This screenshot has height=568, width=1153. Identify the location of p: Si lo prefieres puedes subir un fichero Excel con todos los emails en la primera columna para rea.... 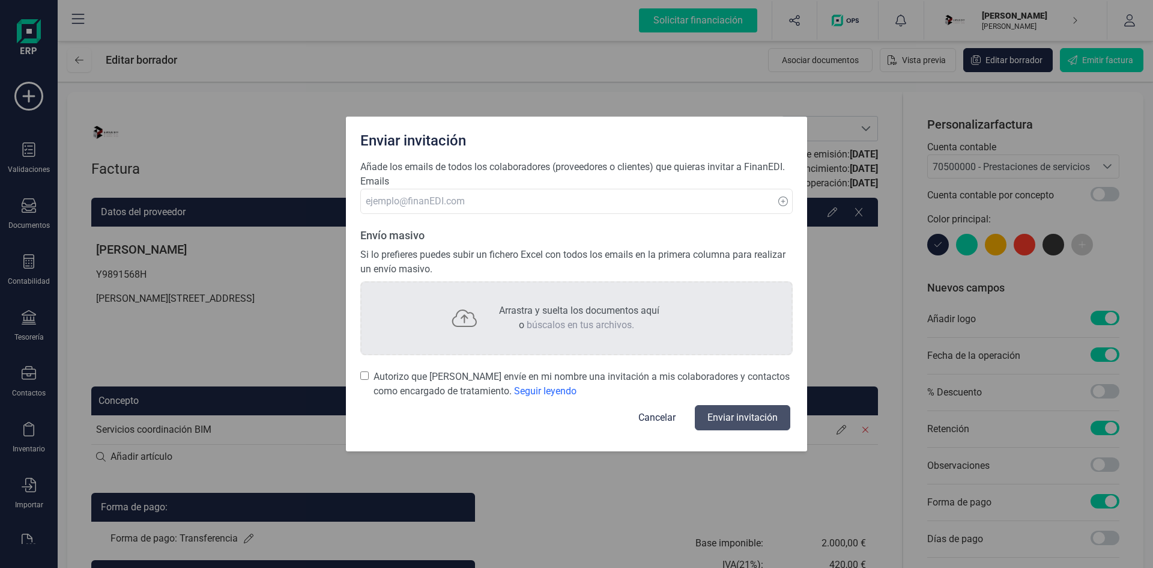
(577, 262).